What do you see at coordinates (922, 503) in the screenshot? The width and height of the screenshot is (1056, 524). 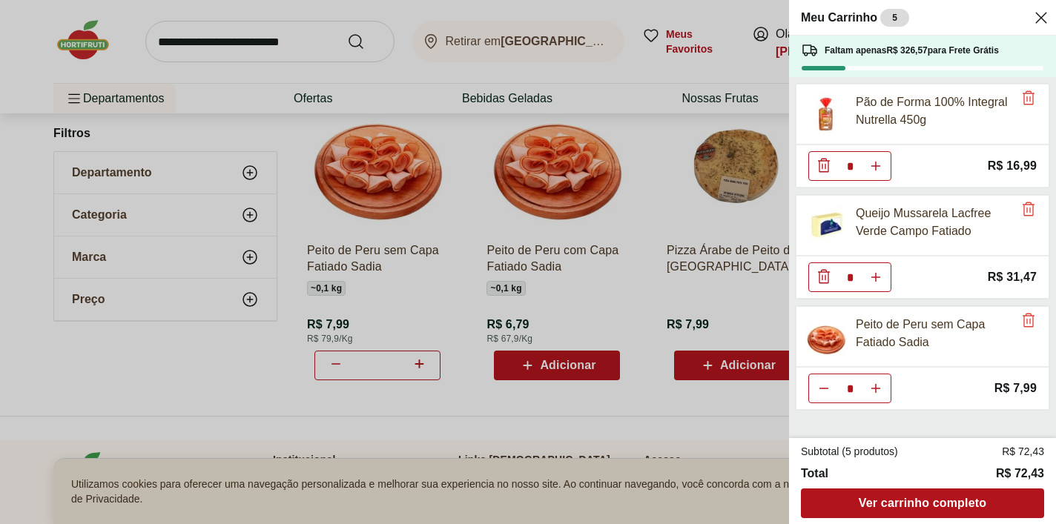 I see `span: Ver carrinho completo` at bounding box center [922, 503].